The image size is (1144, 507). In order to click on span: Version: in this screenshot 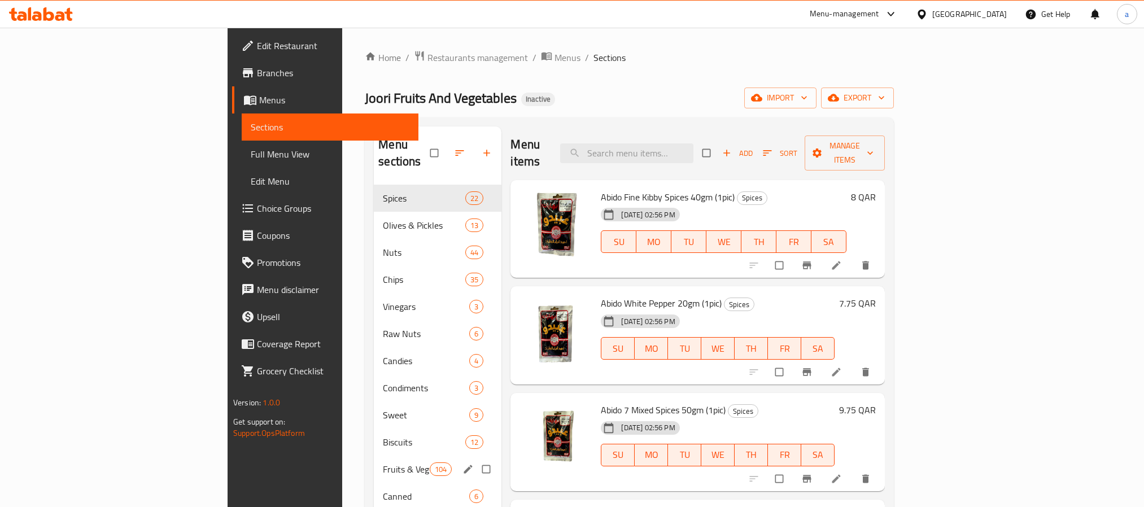, I will do `click(247, 402)`.